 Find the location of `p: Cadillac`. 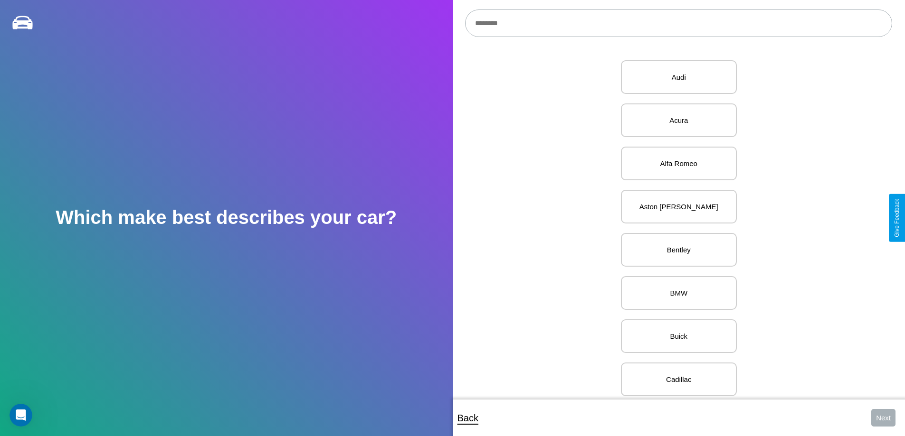

p: Cadillac is located at coordinates (679, 379).